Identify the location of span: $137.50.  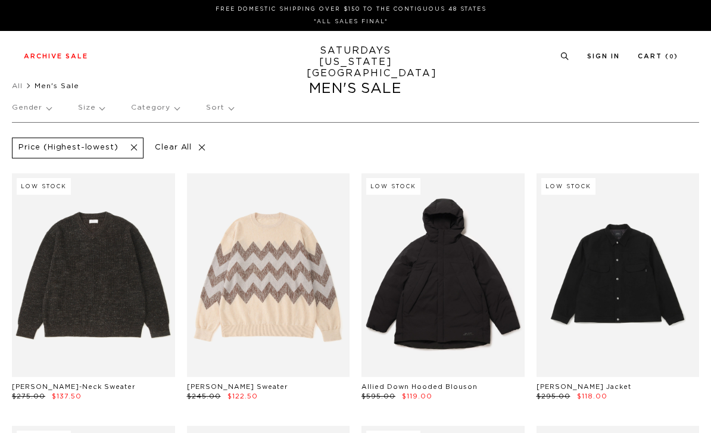
(67, 396).